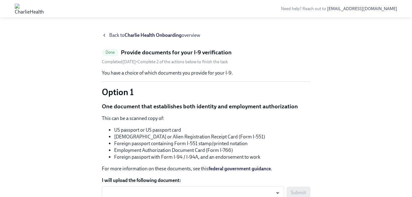 The height and width of the screenshot is (197, 412). Describe the element at coordinates (206, 106) in the screenshot. I see `p: One document that establishes both identity and employment authorization` at that location.